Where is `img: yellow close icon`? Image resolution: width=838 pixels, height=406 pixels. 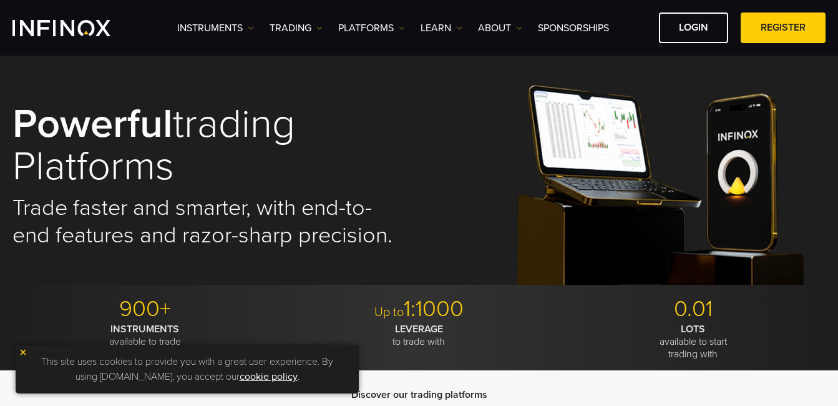 img: yellow close icon is located at coordinates (23, 352).